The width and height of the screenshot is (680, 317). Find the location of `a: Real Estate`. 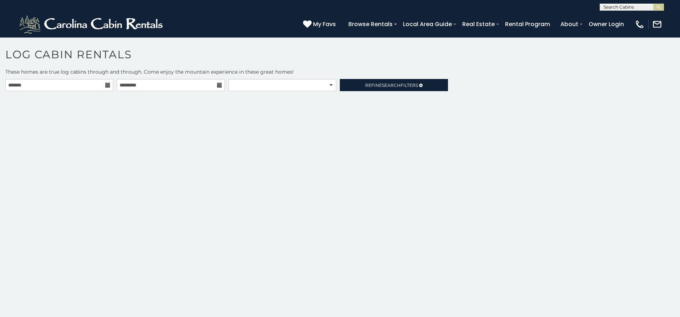

a: Real Estate is located at coordinates (478, 24).